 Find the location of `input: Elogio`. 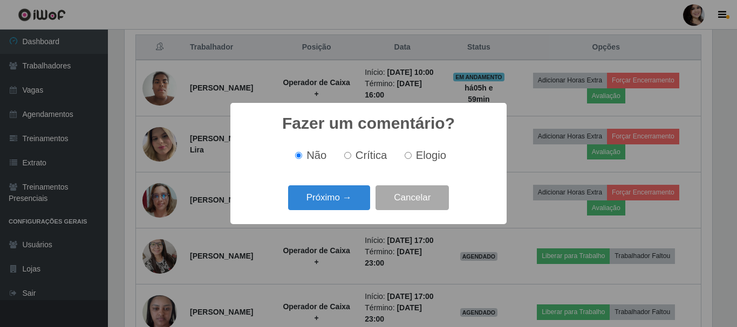

input: Elogio is located at coordinates (408, 155).